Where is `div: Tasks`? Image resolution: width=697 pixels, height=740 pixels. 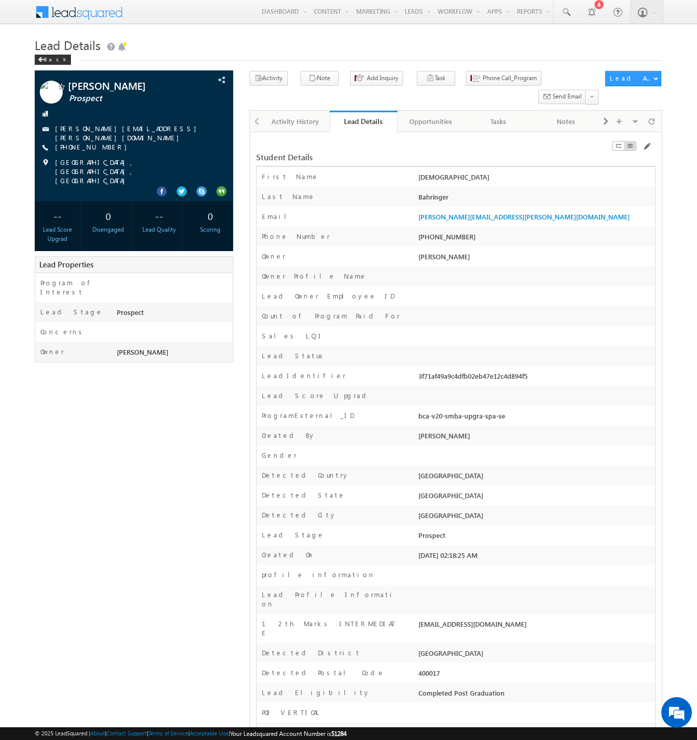 div: Tasks is located at coordinates (498, 121).